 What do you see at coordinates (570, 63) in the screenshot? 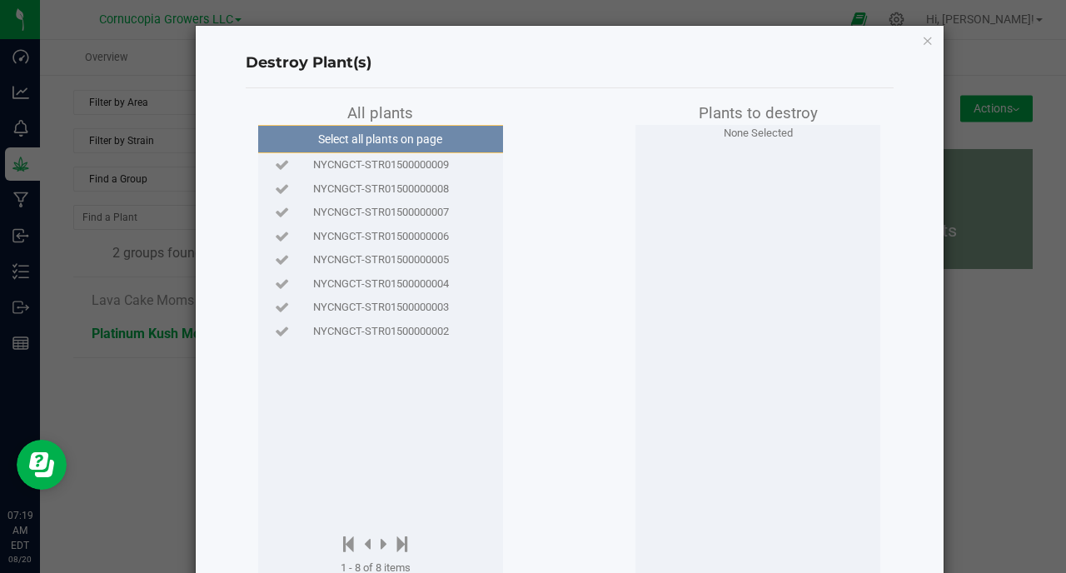
I see `h4: Destroy Plant(s)` at bounding box center [570, 63].